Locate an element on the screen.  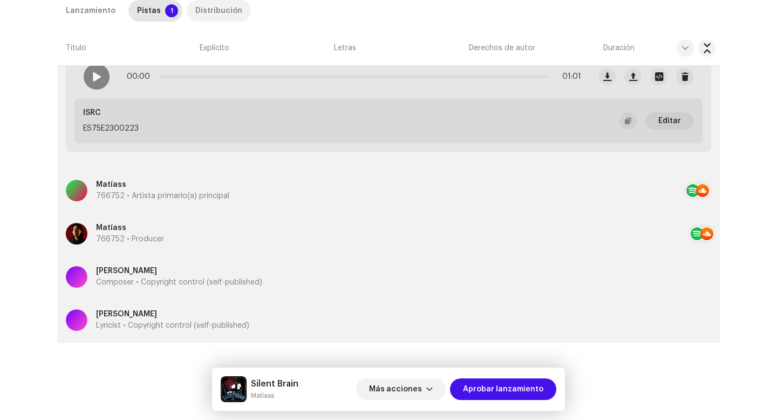
span: Aprobar lanzamiento is located at coordinates (503, 389).